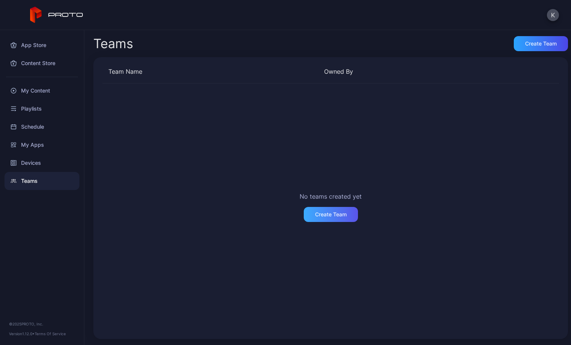 This screenshot has width=571, height=345. Describe the element at coordinates (42, 324) in the screenshot. I see `div: © 2025 PROTO, Inc.` at that location.